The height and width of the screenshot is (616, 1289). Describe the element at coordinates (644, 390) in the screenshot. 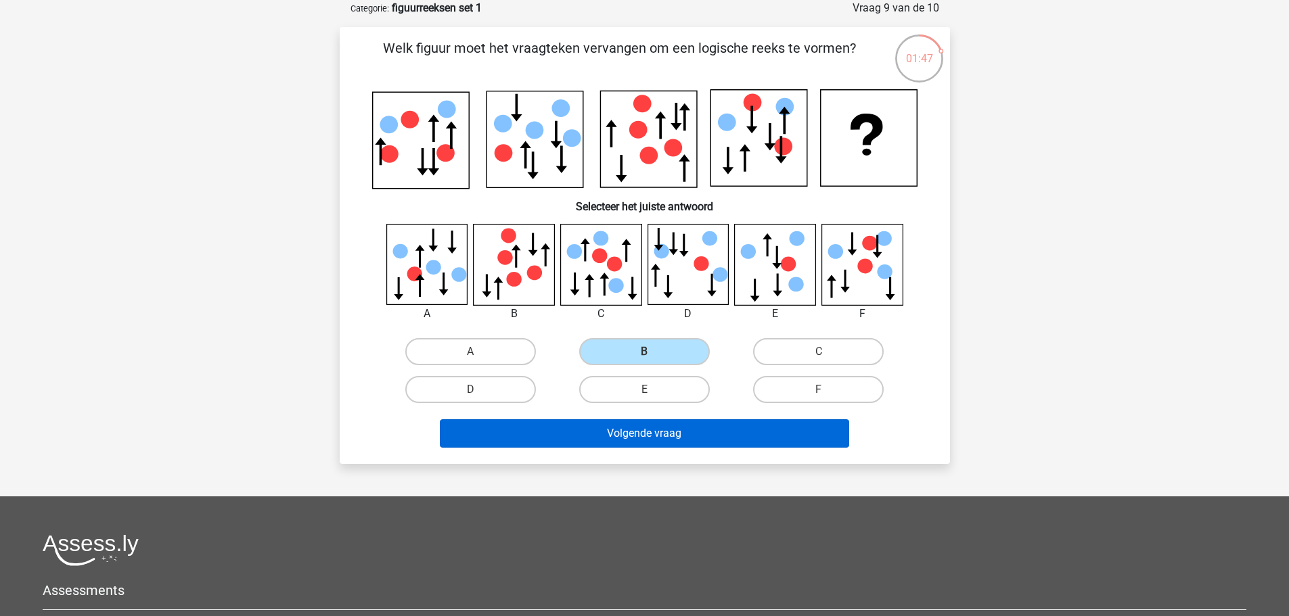

I see `label: E` at that location.